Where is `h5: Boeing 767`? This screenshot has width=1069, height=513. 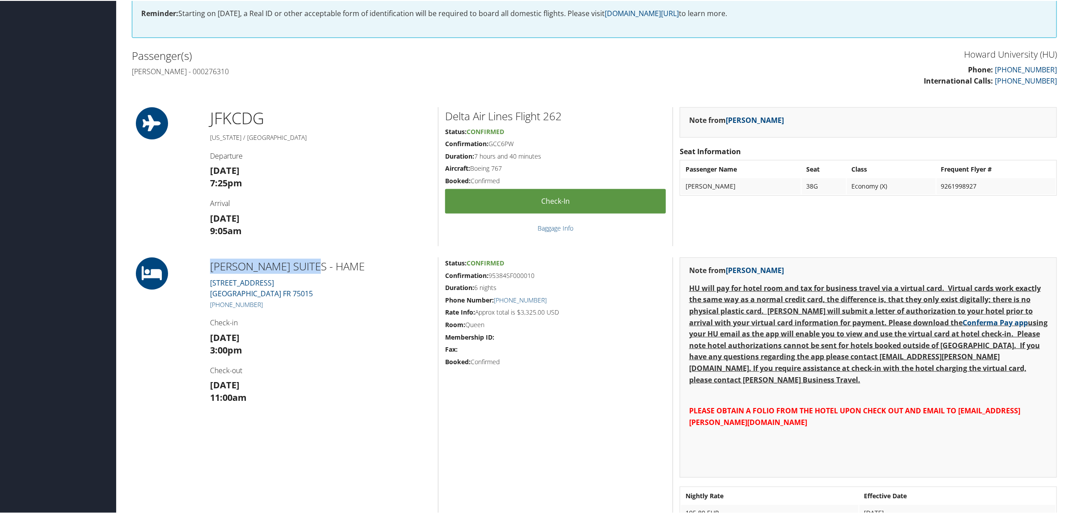 h5: Boeing 767 is located at coordinates (555, 168).